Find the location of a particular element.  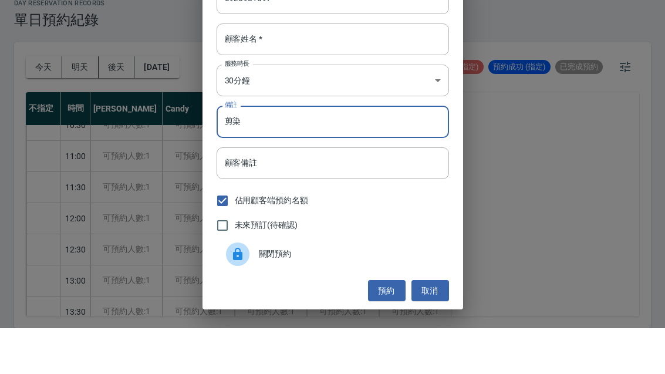

span: 未來預訂(待確認) is located at coordinates (266, 271).